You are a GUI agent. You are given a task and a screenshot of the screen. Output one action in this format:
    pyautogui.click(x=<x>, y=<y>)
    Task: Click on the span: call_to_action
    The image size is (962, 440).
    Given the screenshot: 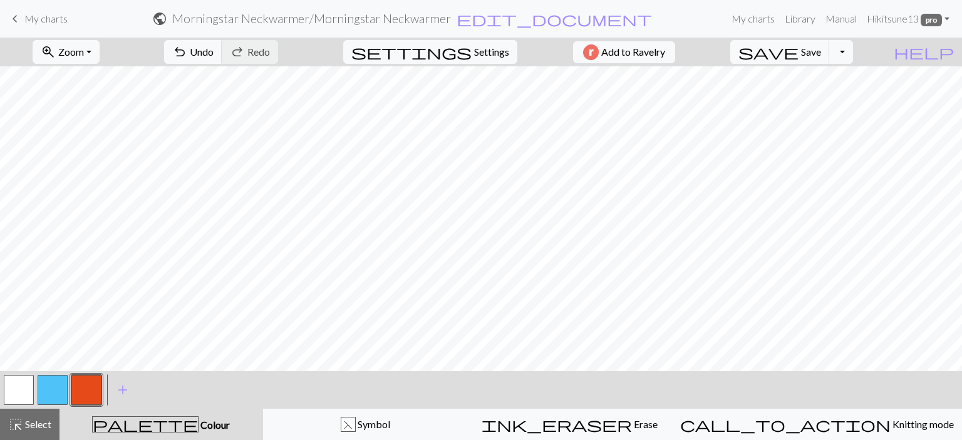 What is the action you would take?
    pyautogui.click(x=785, y=424)
    